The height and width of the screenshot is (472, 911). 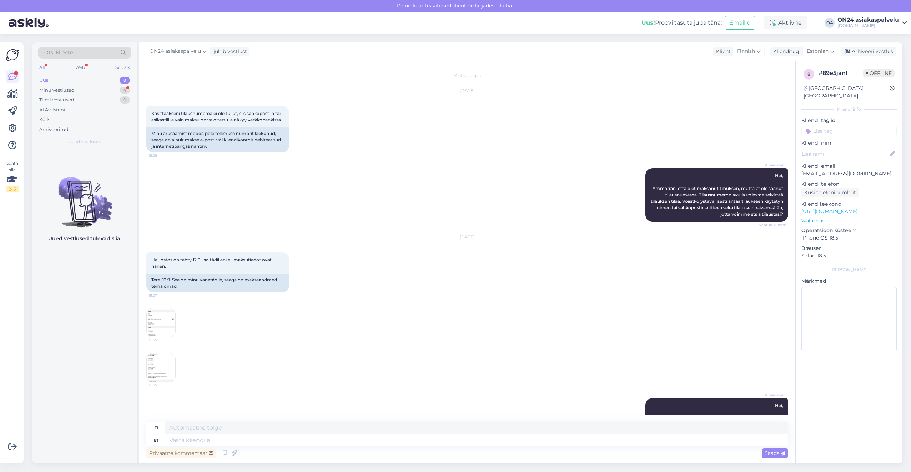 What do you see at coordinates (849, 143) in the screenshot?
I see `p: Kliendi nimi` at bounding box center [849, 143].